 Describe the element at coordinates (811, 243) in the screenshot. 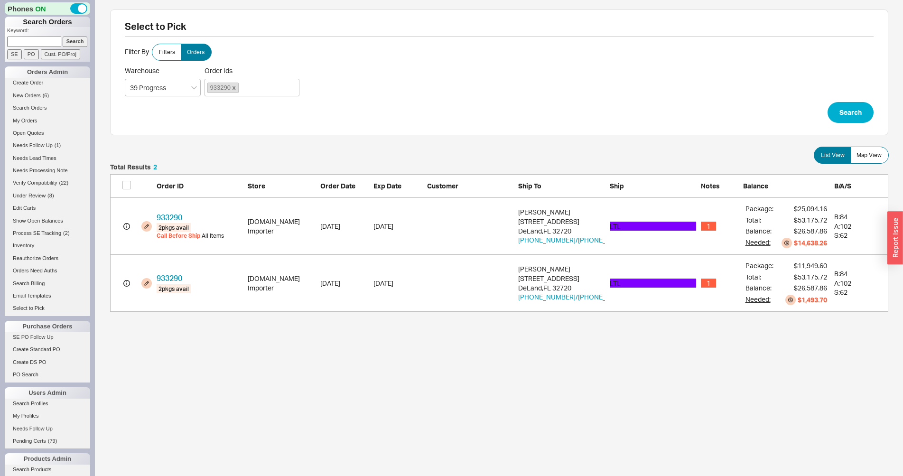

I see `div: $14,638.26` at that location.